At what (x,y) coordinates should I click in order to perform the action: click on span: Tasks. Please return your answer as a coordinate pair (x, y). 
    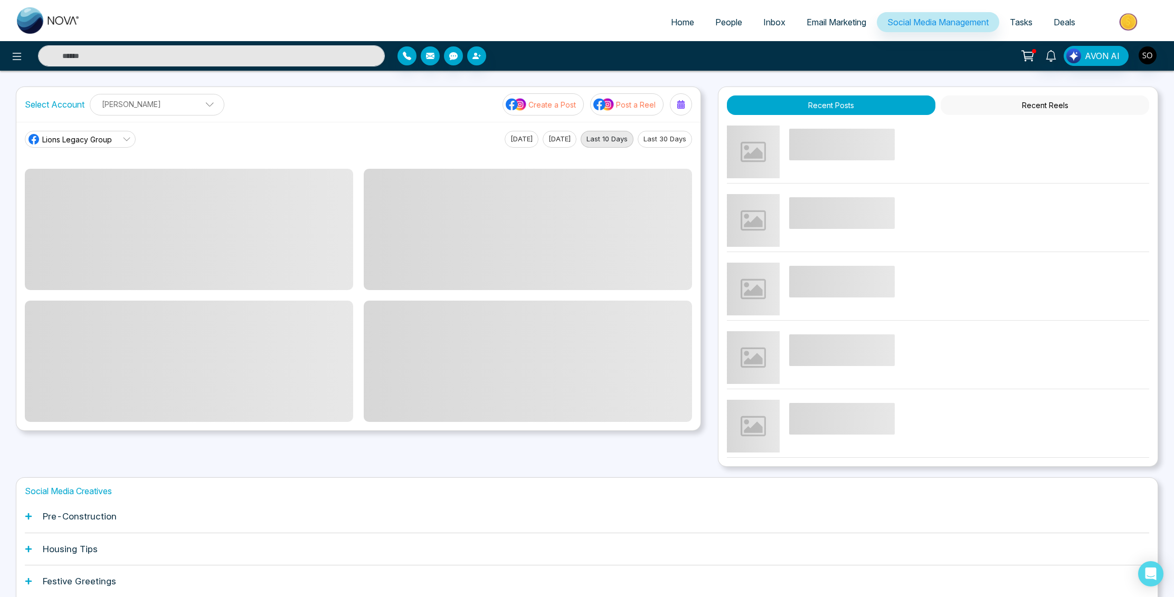
    Looking at the image, I should click on (1021, 22).